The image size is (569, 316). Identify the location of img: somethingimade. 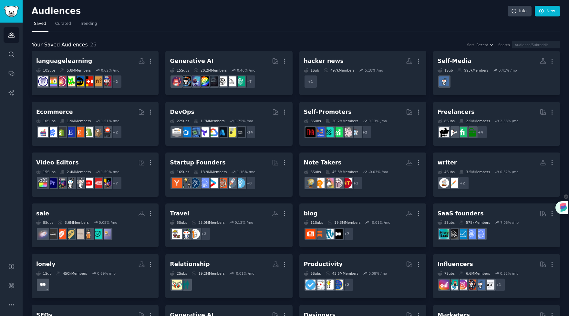
(346, 132).